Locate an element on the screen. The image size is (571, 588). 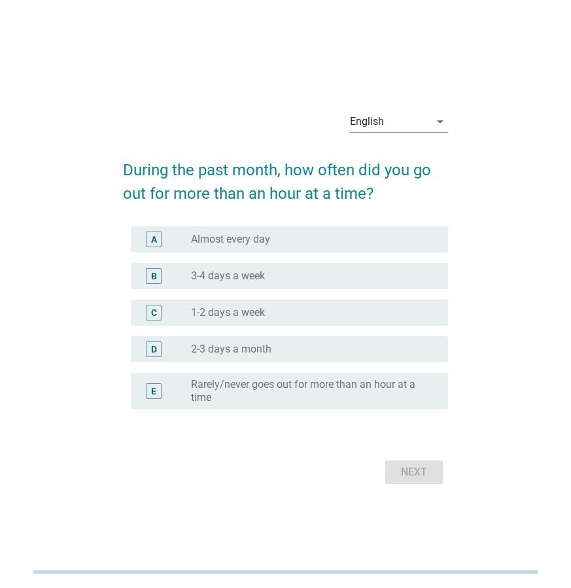
label: 2-3 days a month is located at coordinates (231, 349).